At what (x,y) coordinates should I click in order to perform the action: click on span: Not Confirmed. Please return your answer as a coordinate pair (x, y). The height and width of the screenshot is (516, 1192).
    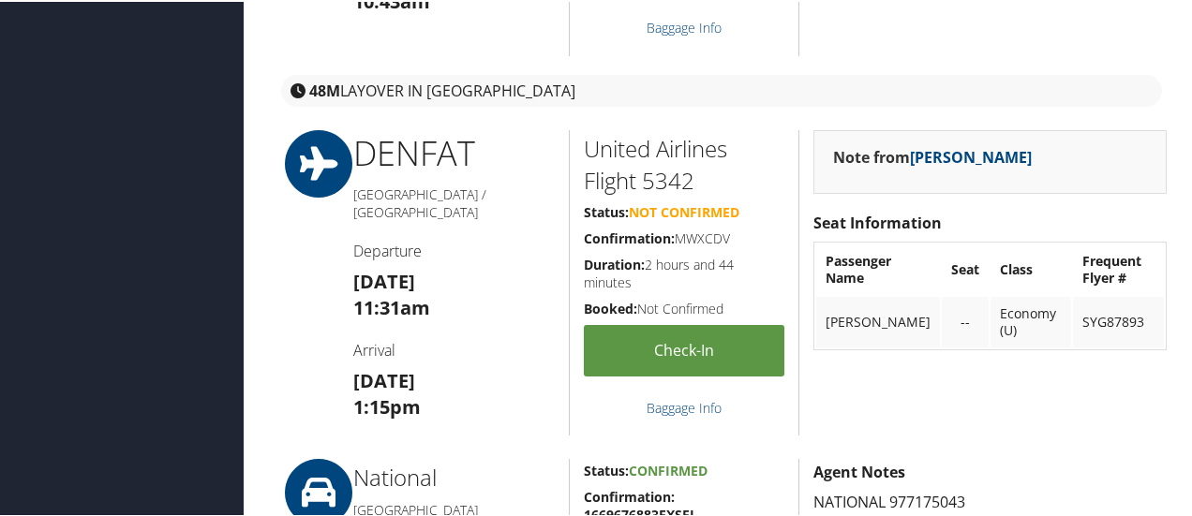
    Looking at the image, I should click on (684, 210).